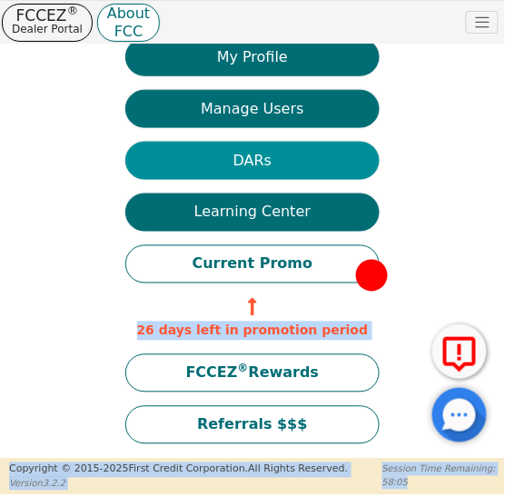 This screenshot has height=497, width=505. I want to click on button: Referrals $$$, so click(252, 425).